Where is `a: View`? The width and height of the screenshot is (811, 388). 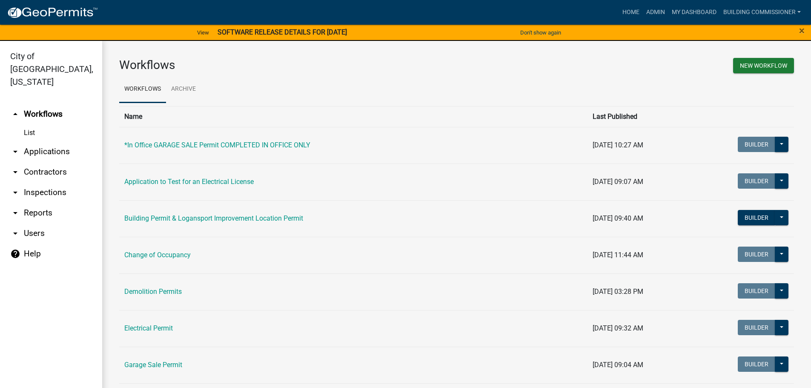
a: View is located at coordinates (203, 32).